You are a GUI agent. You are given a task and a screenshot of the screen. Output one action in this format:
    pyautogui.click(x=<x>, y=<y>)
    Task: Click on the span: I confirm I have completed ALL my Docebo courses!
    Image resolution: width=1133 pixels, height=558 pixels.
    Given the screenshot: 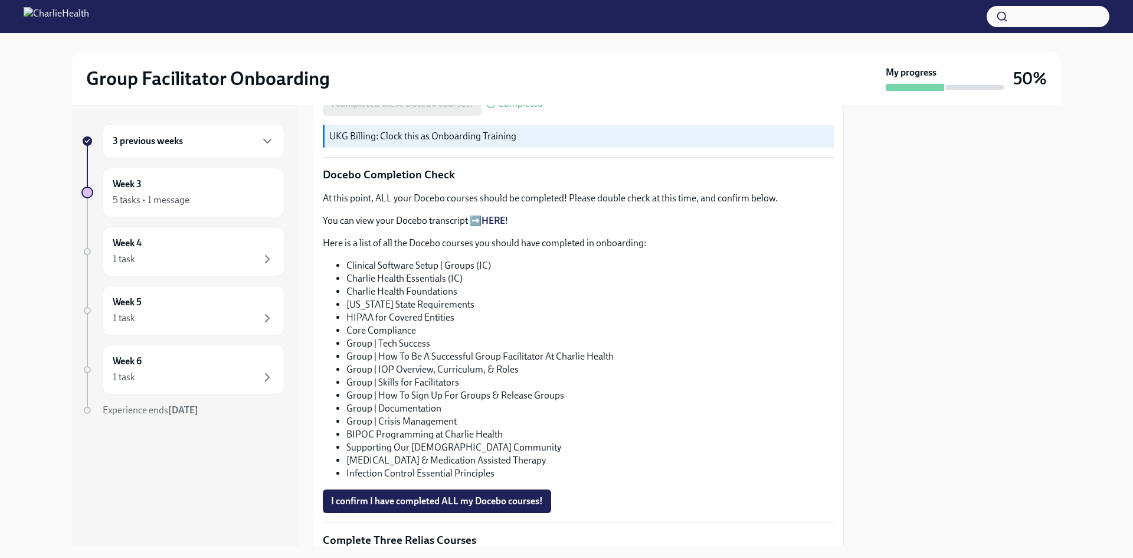 What is the action you would take?
    pyautogui.click(x=437, y=501)
    